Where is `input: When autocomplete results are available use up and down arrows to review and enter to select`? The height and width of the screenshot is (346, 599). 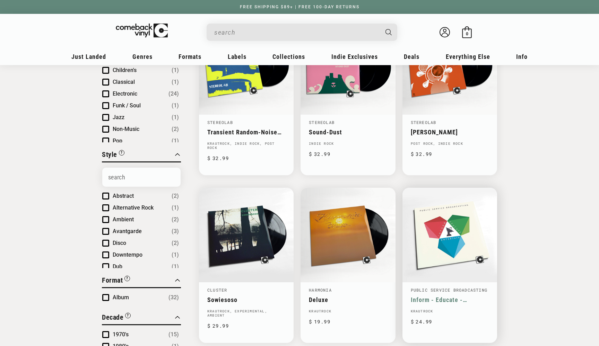 input: When autocomplete results are available use up and down arrows to review and enter to select is located at coordinates (296, 32).